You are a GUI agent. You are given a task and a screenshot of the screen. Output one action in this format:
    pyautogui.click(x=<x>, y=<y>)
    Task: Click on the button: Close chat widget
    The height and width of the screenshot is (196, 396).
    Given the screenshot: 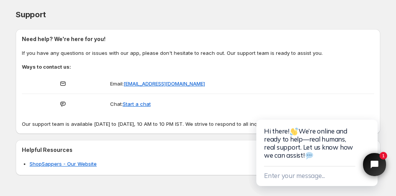 What is the action you would take?
    pyautogui.click(x=126, y=79)
    